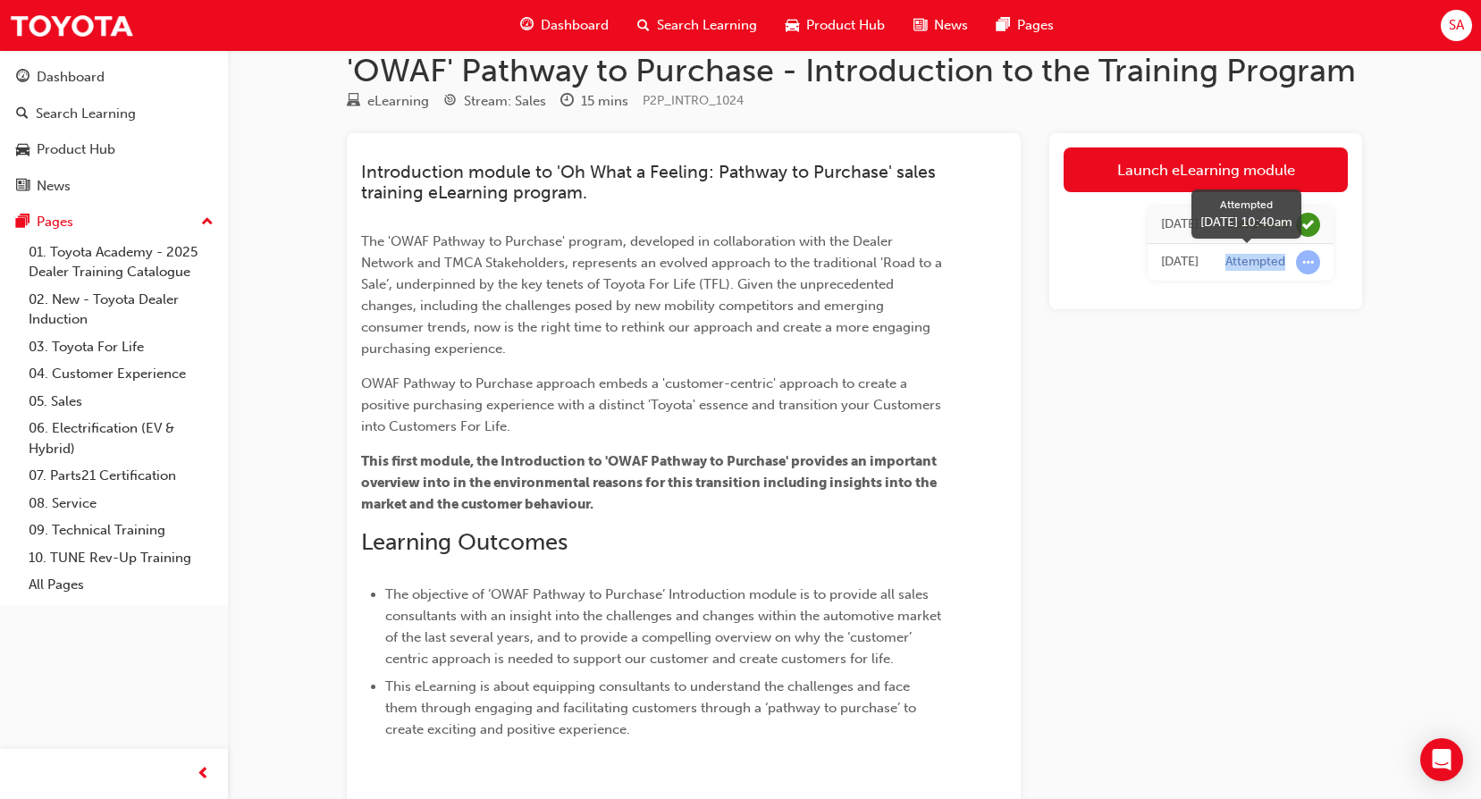  What do you see at coordinates (653, 295) in the screenshot?
I see `span: The 'OWAF Pathway to Purchase' program, developed in collaboration with the Dealer Network and TM...` at bounding box center [653, 295].